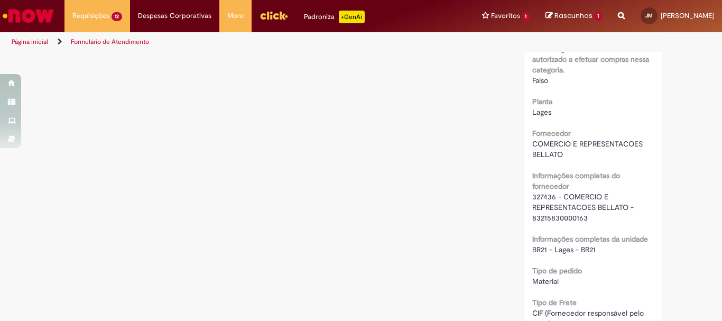 The width and height of the screenshot is (722, 321). Describe the element at coordinates (174, 16) in the screenshot. I see `span: Despesas Corporativas` at that location.